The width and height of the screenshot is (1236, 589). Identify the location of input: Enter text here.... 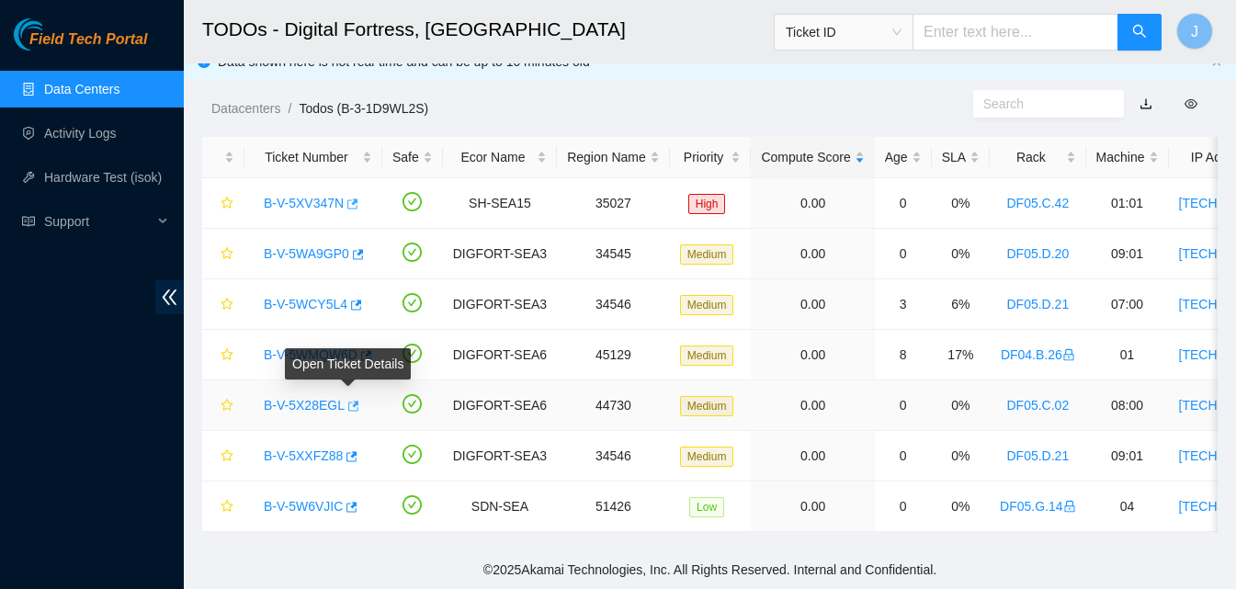
(1016, 32).